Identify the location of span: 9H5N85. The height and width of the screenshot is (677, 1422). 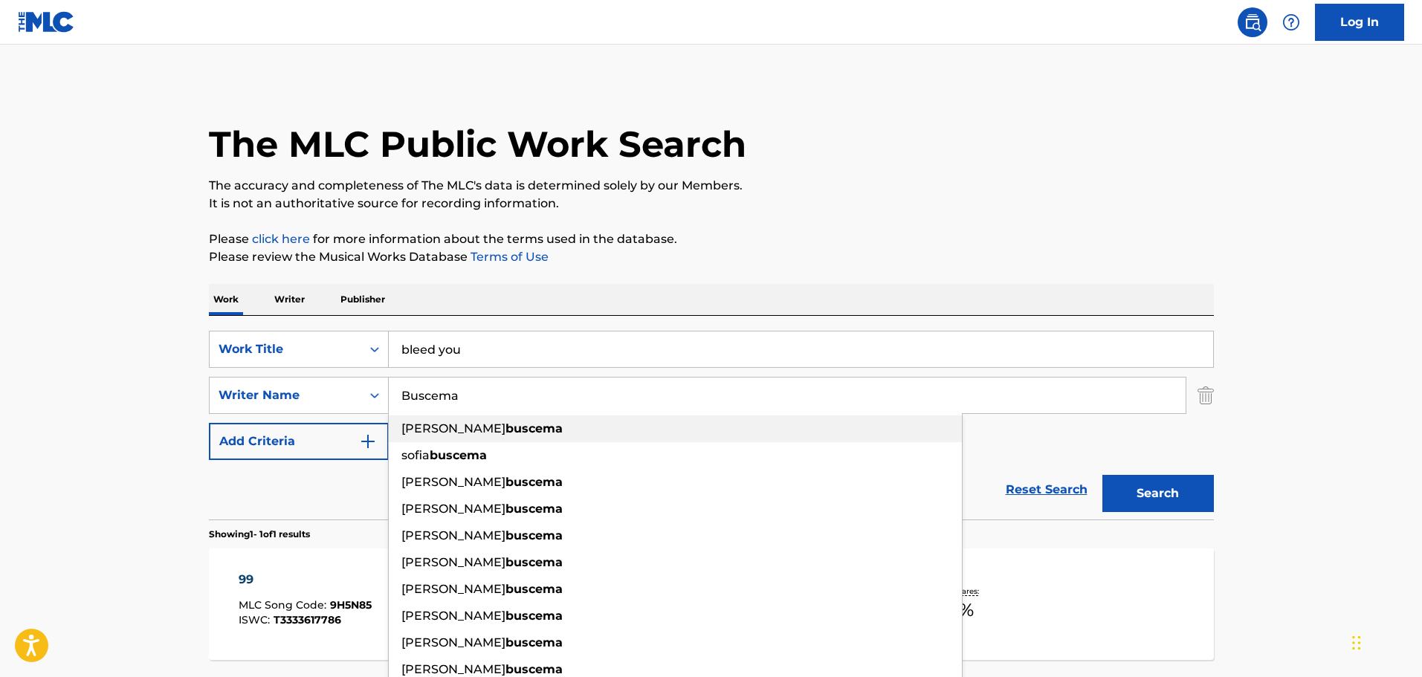
(351, 605).